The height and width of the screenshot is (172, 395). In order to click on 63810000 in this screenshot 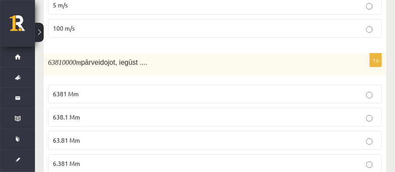, I will do `click(62, 62)`.